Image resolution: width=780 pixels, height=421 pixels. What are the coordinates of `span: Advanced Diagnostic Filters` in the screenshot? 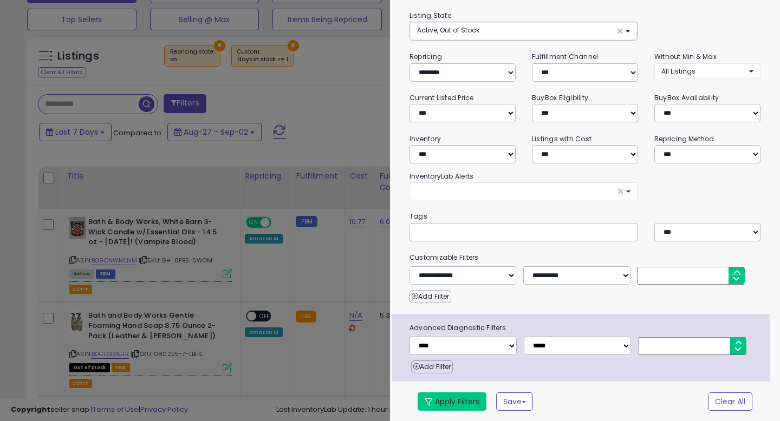 It's located at (585, 328).